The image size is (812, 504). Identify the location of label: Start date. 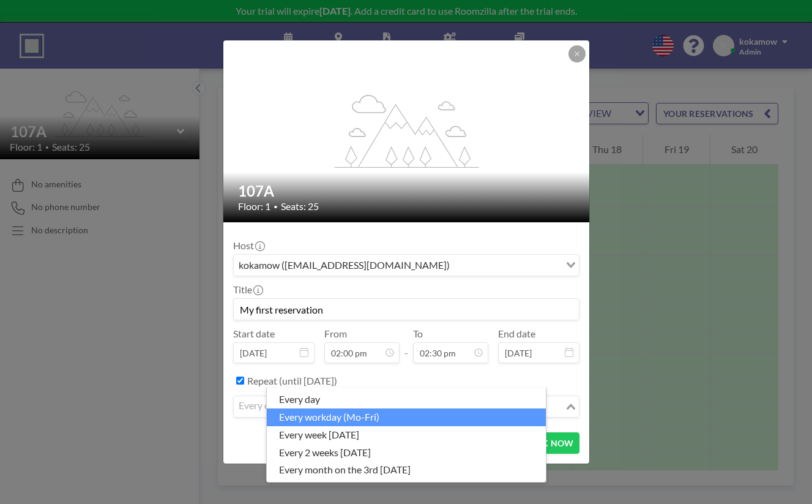
(254, 334).